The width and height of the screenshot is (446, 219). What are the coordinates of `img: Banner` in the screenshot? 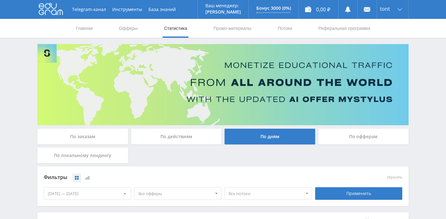 It's located at (223, 85).